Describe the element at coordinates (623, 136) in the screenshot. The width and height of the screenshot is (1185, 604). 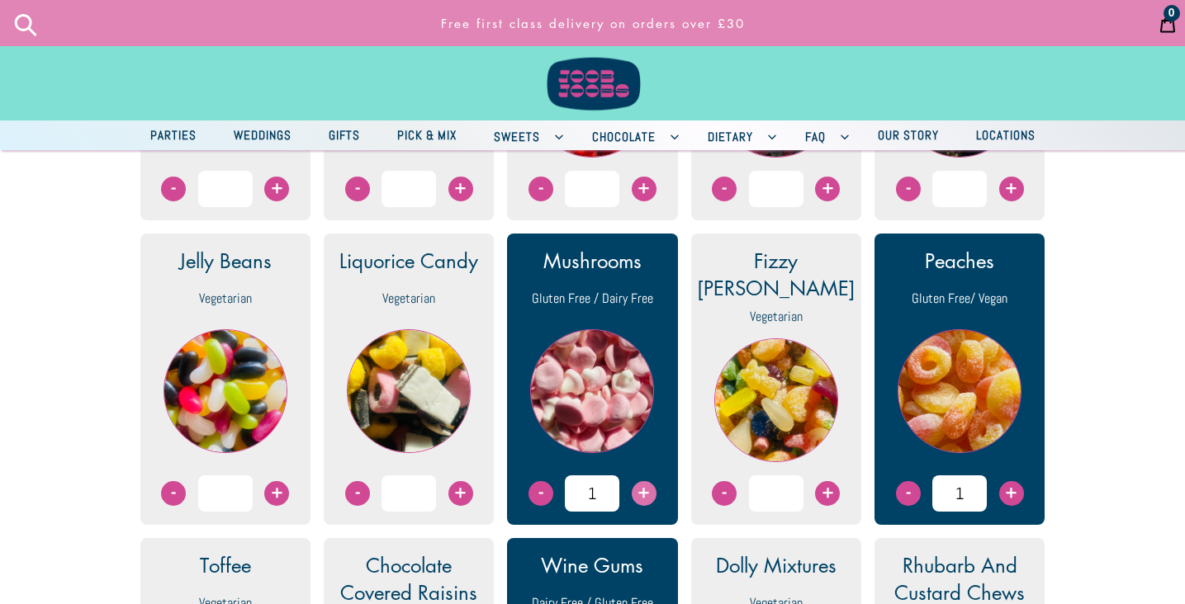
I see `span: Chocolate` at that location.